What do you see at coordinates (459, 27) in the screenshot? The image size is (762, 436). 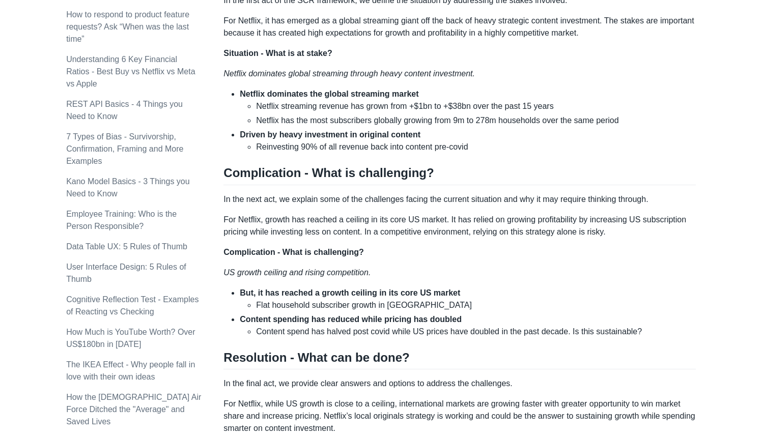 I see `p: For Netflix, it has emerged as a global streaming giant off the back of heavy strategic content i...` at bounding box center [459, 27].